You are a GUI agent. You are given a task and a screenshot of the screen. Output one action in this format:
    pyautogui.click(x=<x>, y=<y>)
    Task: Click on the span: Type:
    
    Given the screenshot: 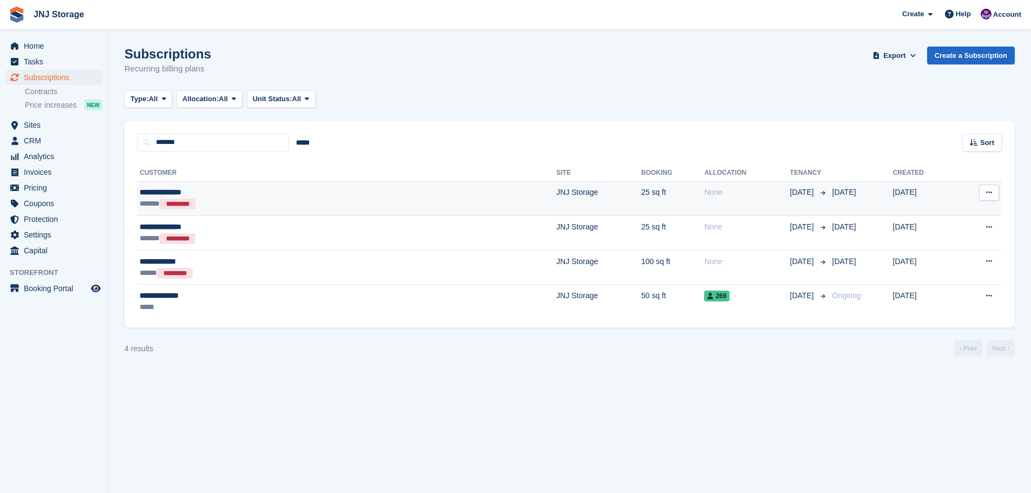 What is the action you would take?
    pyautogui.click(x=140, y=99)
    